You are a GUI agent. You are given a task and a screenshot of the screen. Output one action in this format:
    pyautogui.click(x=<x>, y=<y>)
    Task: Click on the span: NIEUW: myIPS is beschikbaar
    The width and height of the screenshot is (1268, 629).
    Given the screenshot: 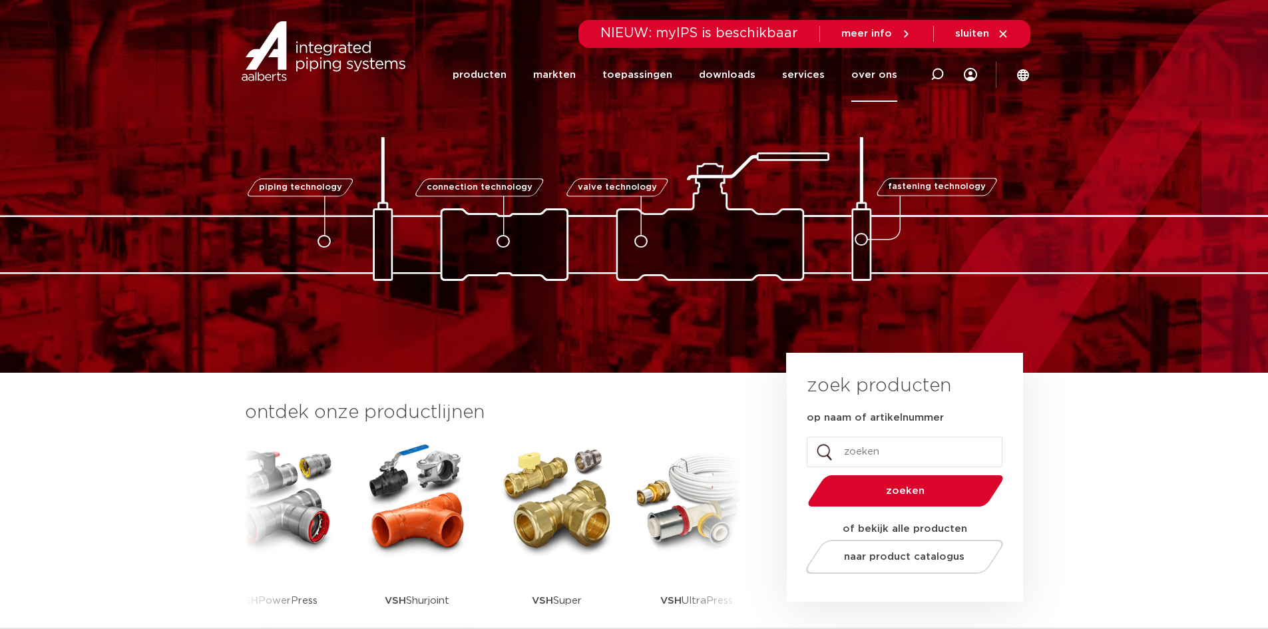 What is the action you would take?
    pyautogui.click(x=699, y=33)
    